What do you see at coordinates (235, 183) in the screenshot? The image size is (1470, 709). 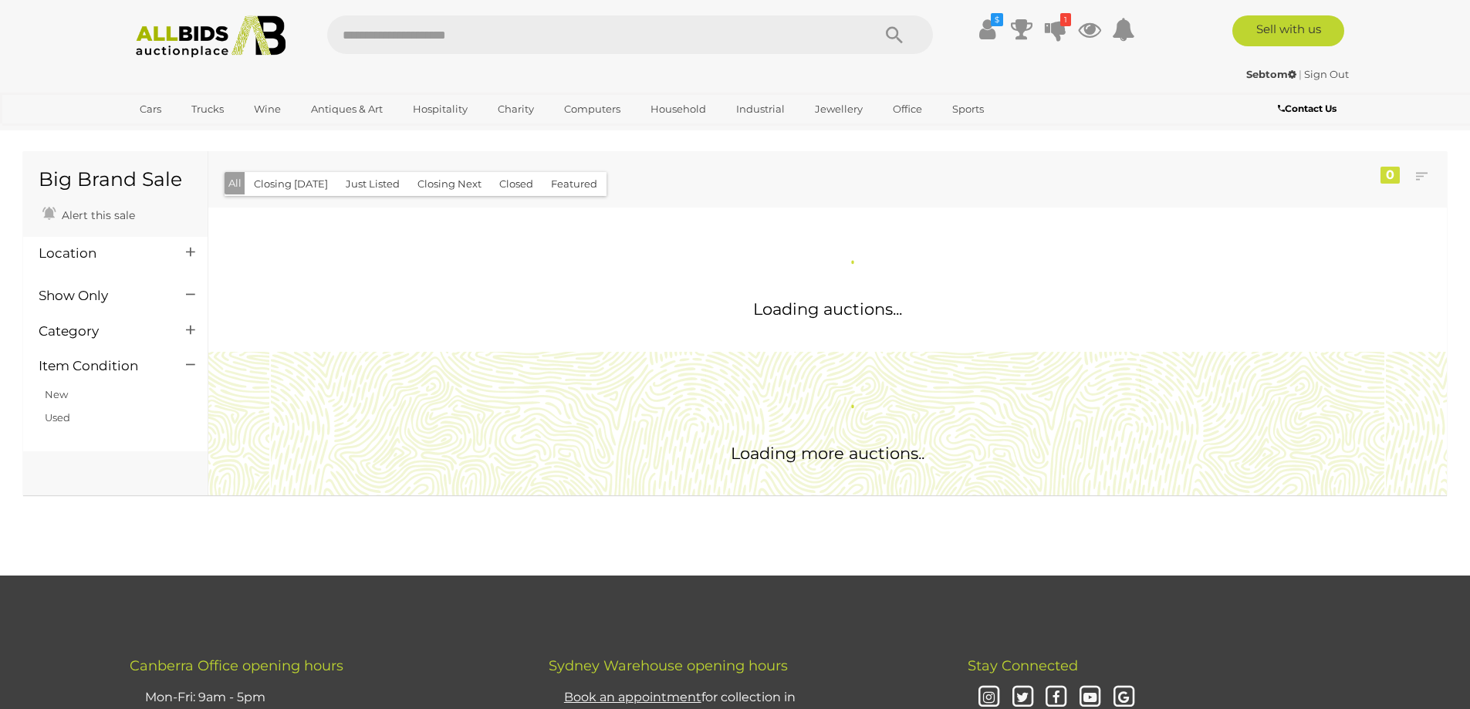 I see `button: All` at bounding box center [235, 183].